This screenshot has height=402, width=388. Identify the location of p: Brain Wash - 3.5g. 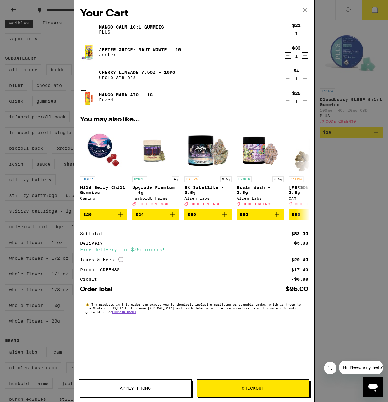
(260, 190).